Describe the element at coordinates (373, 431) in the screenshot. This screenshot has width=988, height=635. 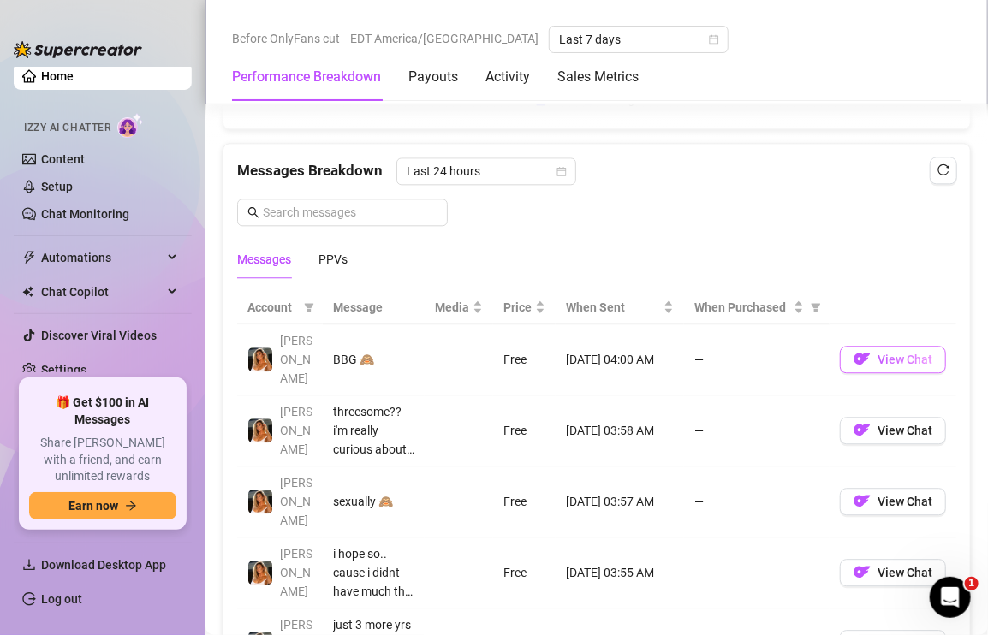
I see `div: threesome?? i'm really curious about it!!` at that location.